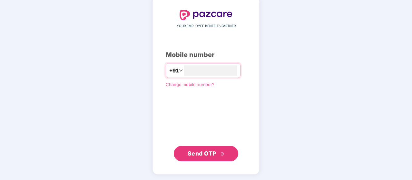  Describe the element at coordinates (206, 26) in the screenshot. I see `span: YOUR EMPLOYEE BENEFITS PARTNER` at that location.